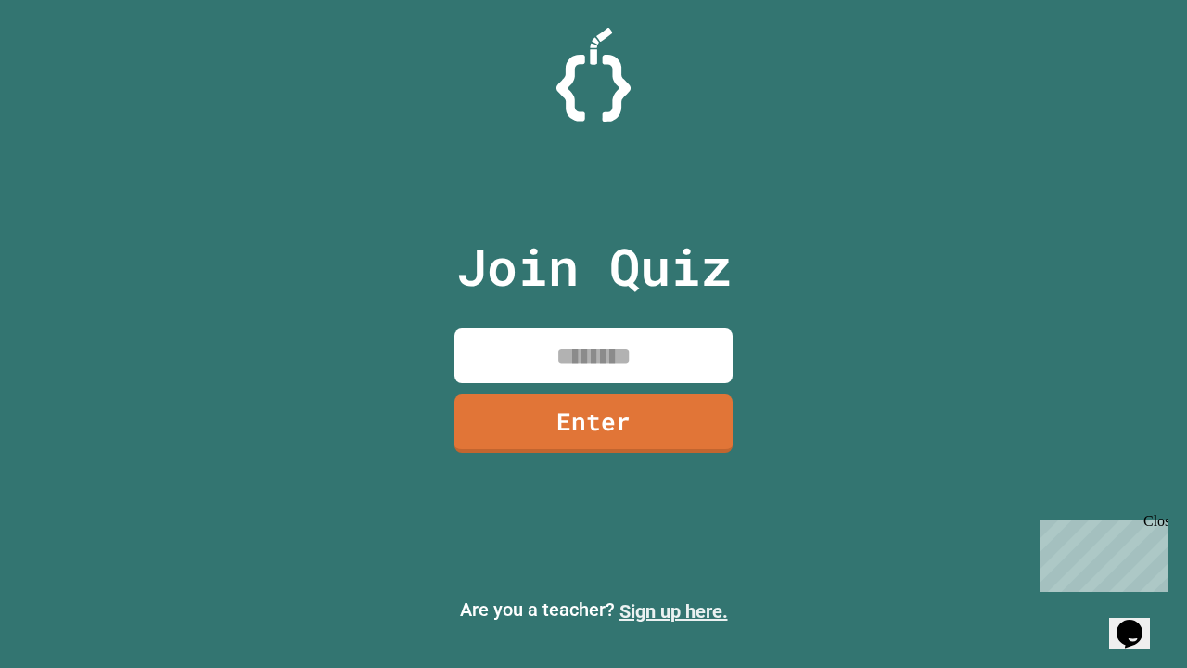 The image size is (1187, 668). I want to click on a: Enter, so click(594, 423).